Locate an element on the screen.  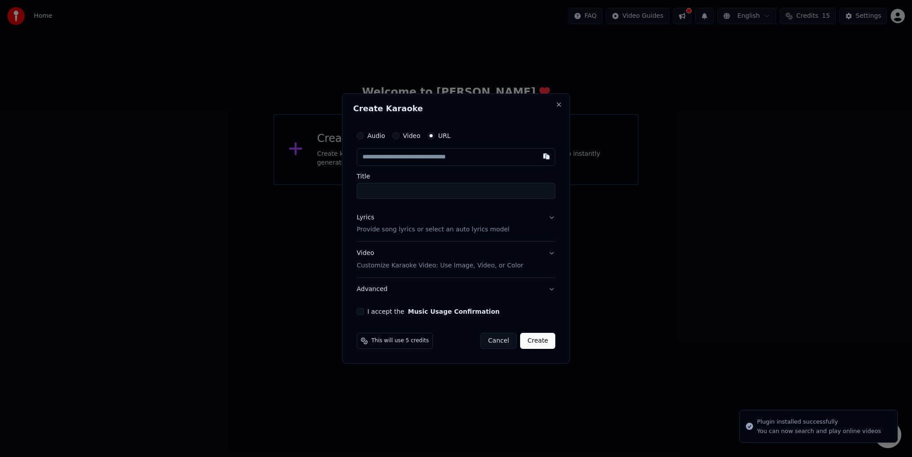
h2: Create Karaoke is located at coordinates (456, 109).